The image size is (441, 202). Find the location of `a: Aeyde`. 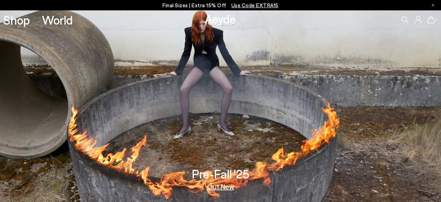

a: Aeyde is located at coordinates (220, 19).